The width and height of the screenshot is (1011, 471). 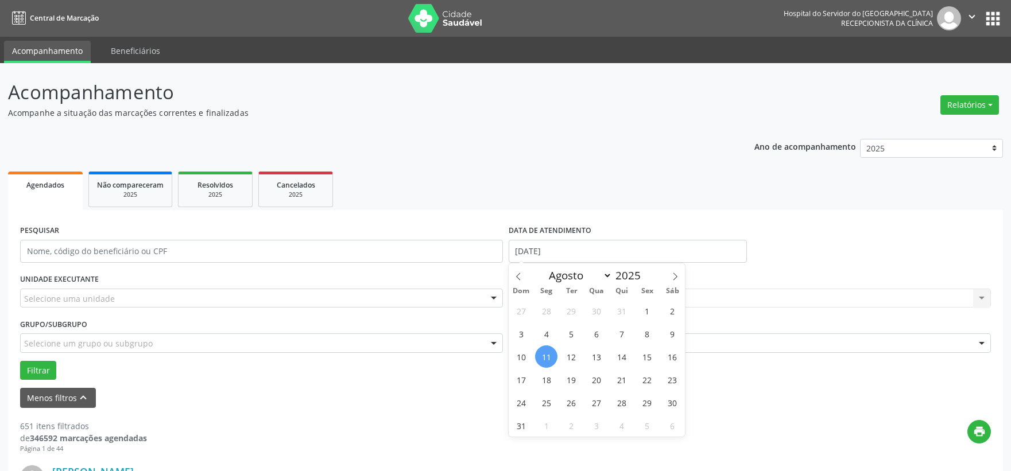 What do you see at coordinates (805, 146) in the screenshot?
I see `p: Ano de acompanhamento` at bounding box center [805, 146].